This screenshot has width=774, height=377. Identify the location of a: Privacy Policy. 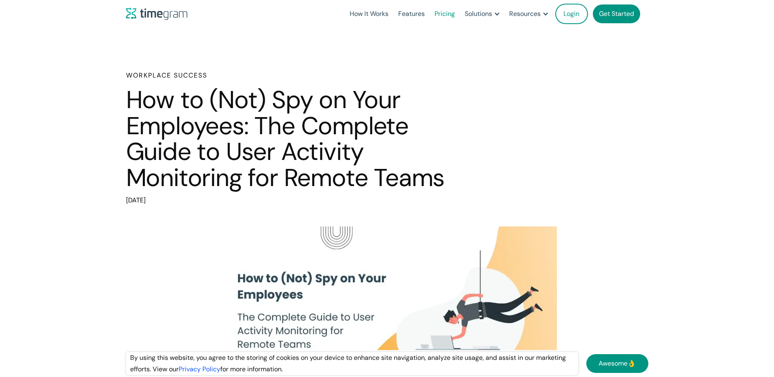
(200, 369).